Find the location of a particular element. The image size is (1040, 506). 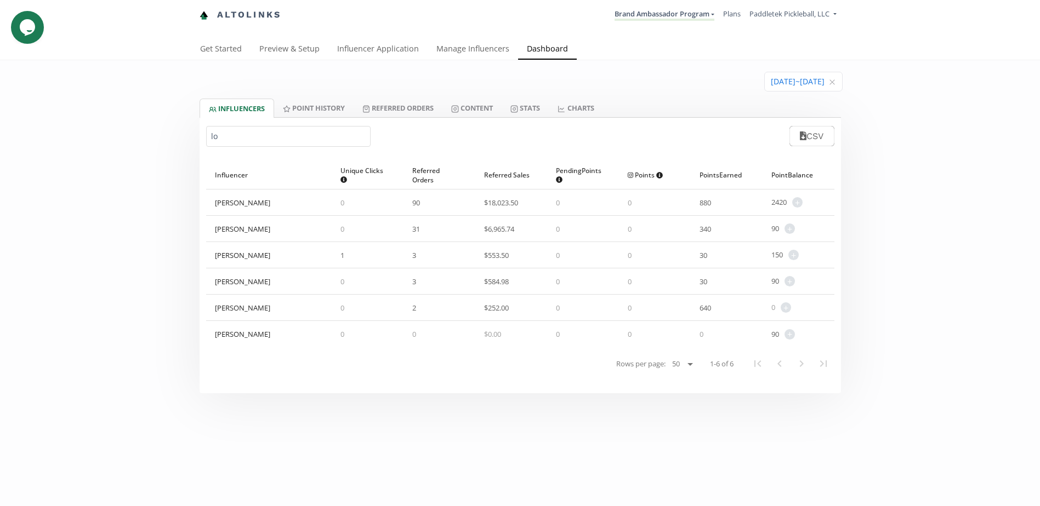

span: 880 is located at coordinates (705, 203).